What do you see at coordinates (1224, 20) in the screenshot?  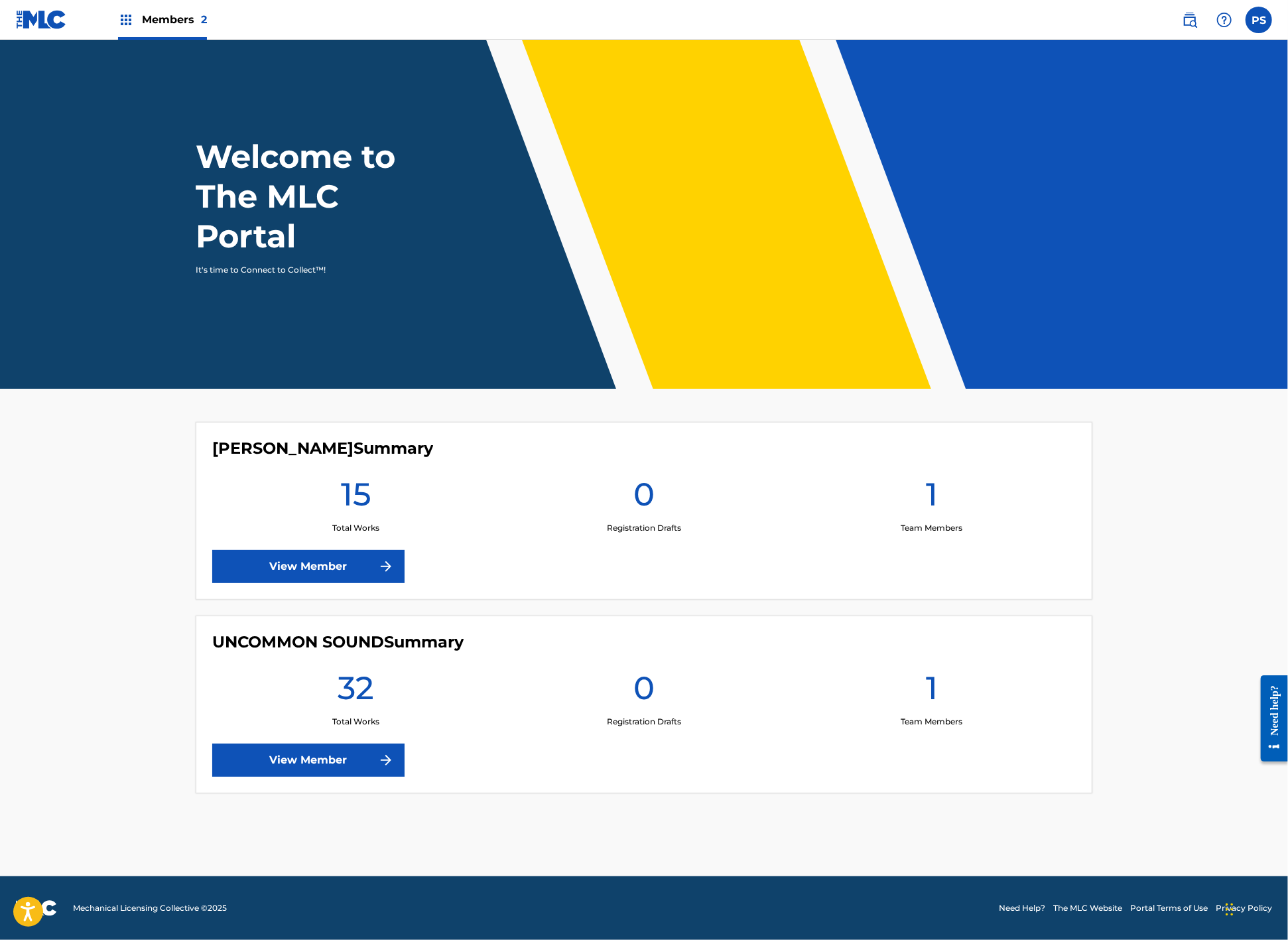 I see `img: help` at bounding box center [1224, 20].